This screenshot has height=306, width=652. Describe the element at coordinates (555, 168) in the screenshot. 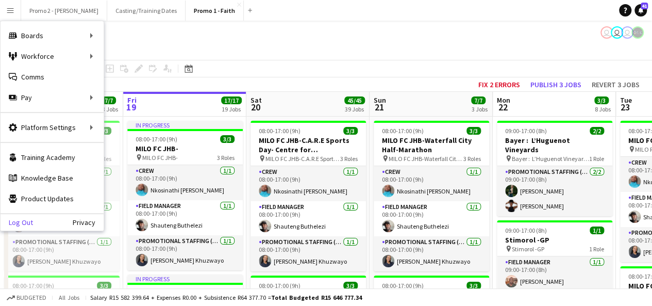

I see `app-job-card: 09:00-17:00 (8h)2/2Bayer : L’Huguenot Vineyards Bayer : L’Huguenot Vineyards1 RolePromotional Sta...` at that location.